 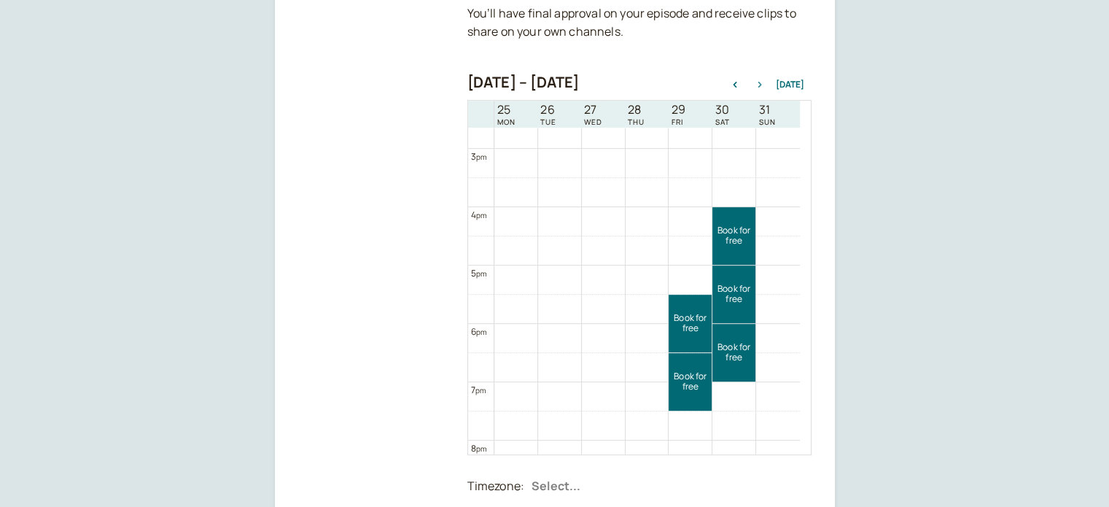 I want to click on div: 6, so click(x=479, y=331).